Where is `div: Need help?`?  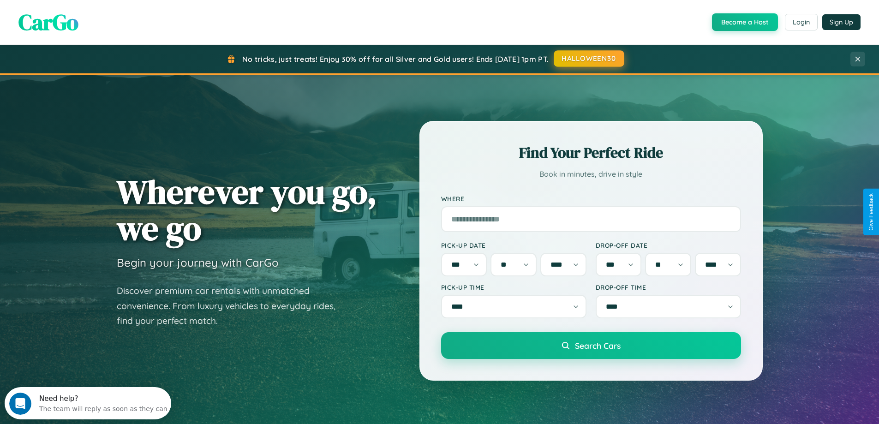
div: Need help? is located at coordinates (99, 12).